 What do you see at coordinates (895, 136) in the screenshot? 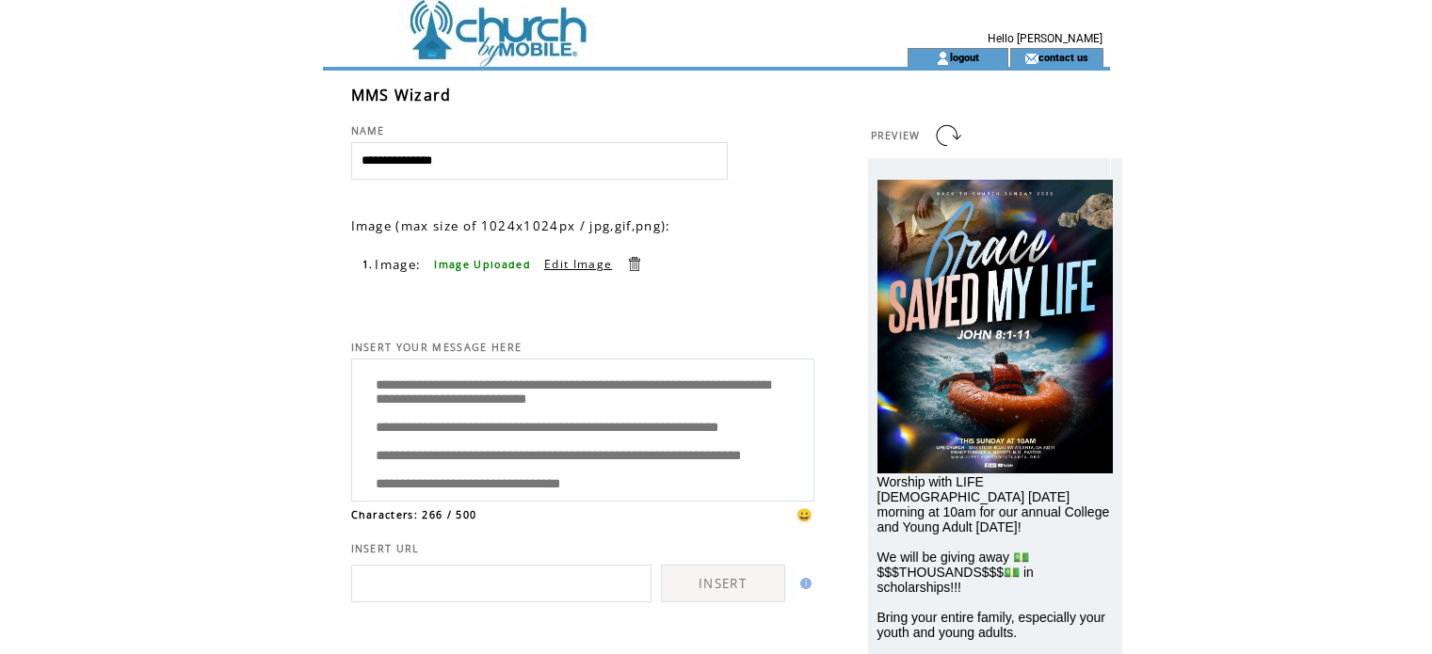
I see `span: PREVIEW` at bounding box center [895, 136].